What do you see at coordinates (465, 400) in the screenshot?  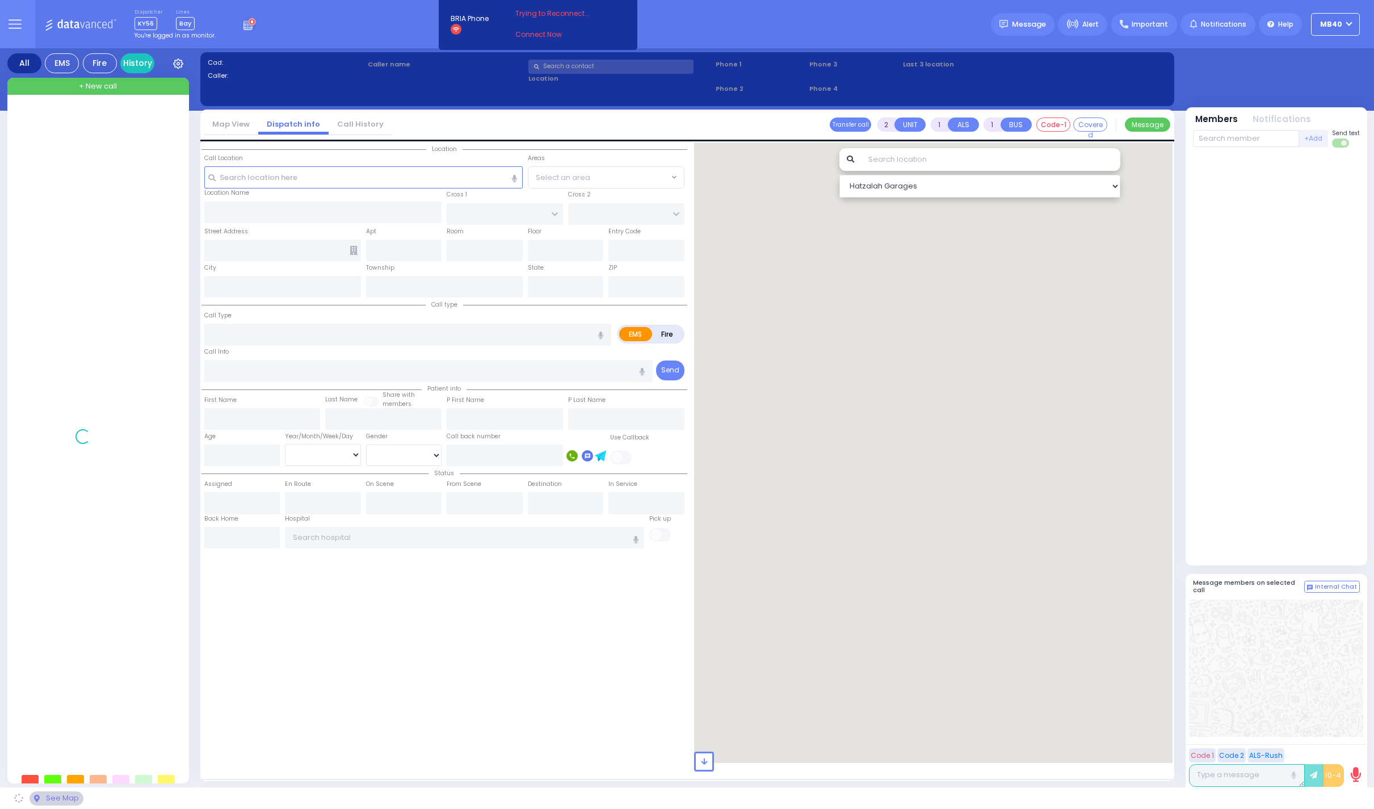 I see `label: P First Name` at bounding box center [465, 400].